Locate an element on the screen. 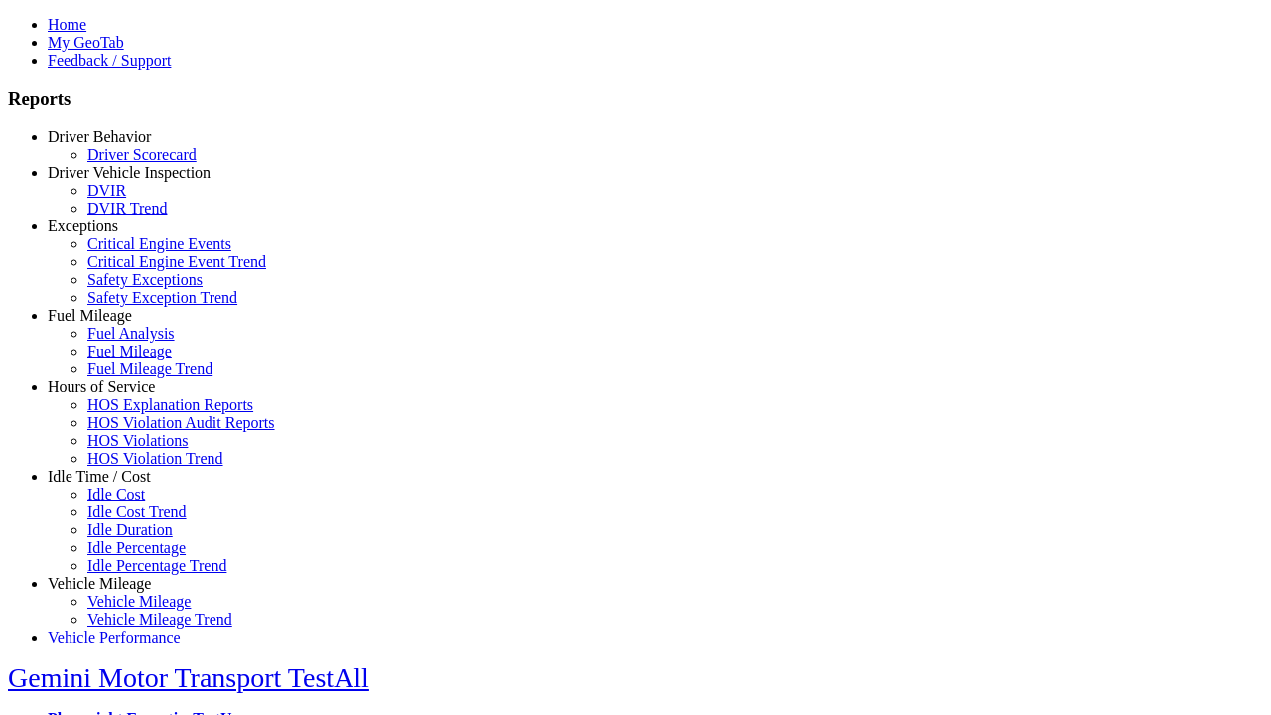 The height and width of the screenshot is (715, 1271). a: Idle Percentage is located at coordinates (136, 547).